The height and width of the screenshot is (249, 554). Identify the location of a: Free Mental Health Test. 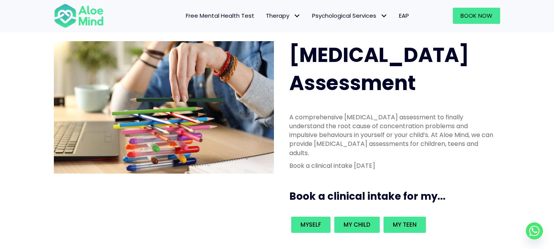
(220, 16).